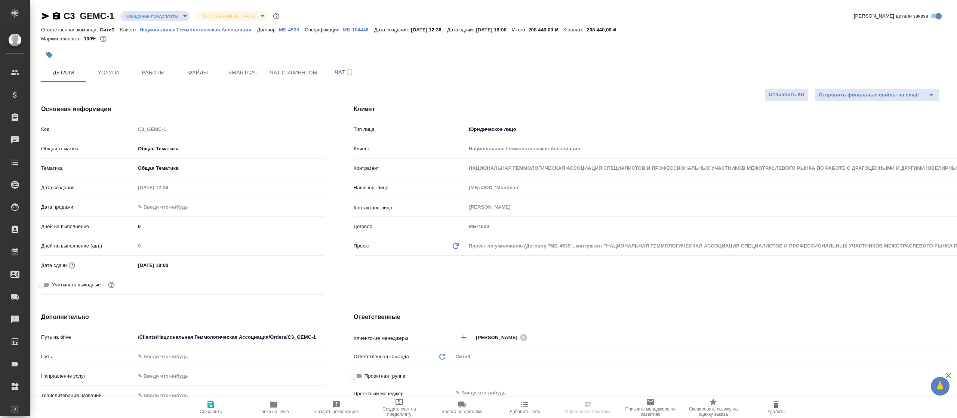 The width and height of the screenshot is (957, 418). What do you see at coordinates (88, 376) in the screenshot?
I see `p: Направление услуг` at bounding box center [88, 376].